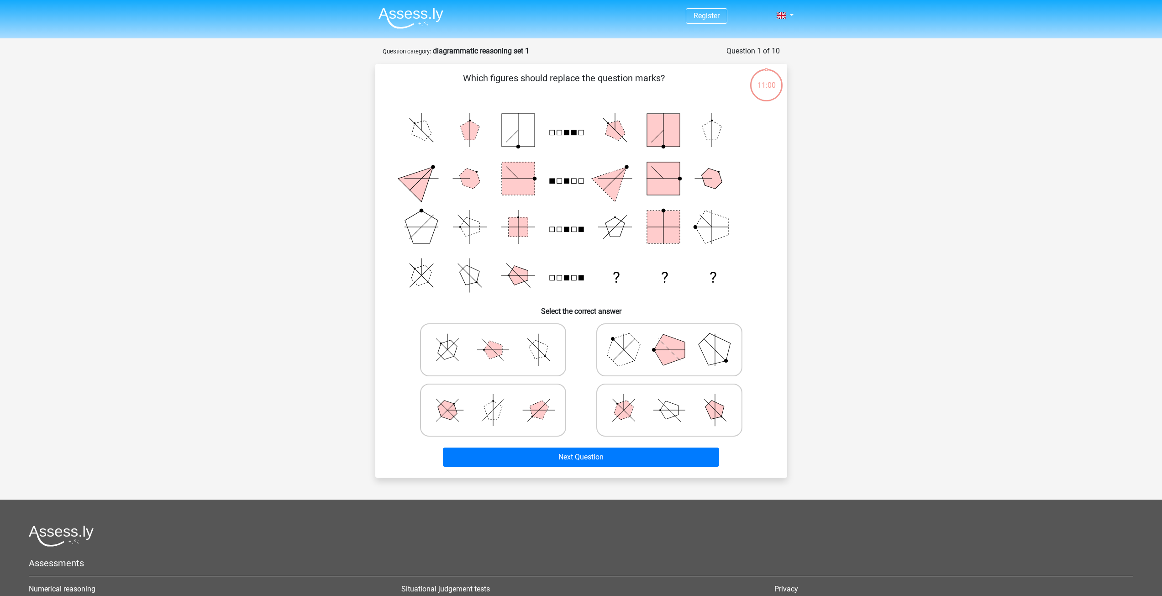 Image resolution: width=1162 pixels, height=596 pixels. I want to click on a: Situational judgement tests, so click(445, 588).